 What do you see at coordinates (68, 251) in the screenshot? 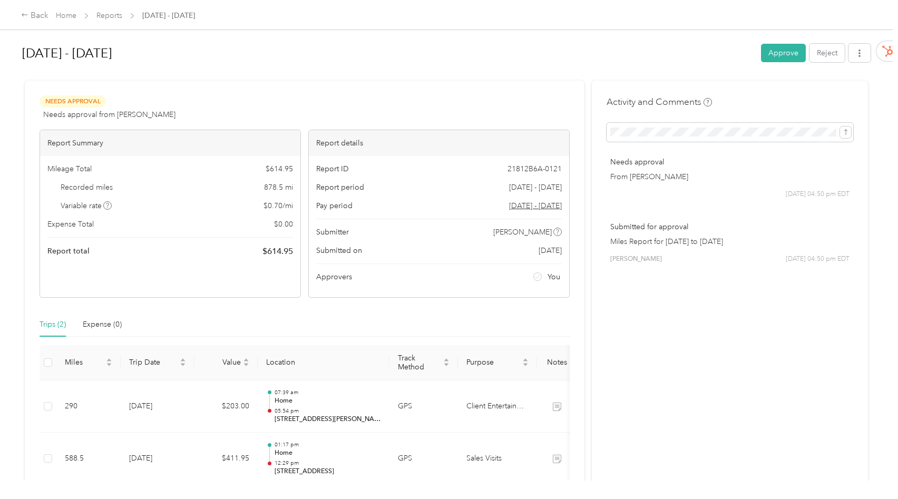
I see `span: Report total` at bounding box center [68, 251].